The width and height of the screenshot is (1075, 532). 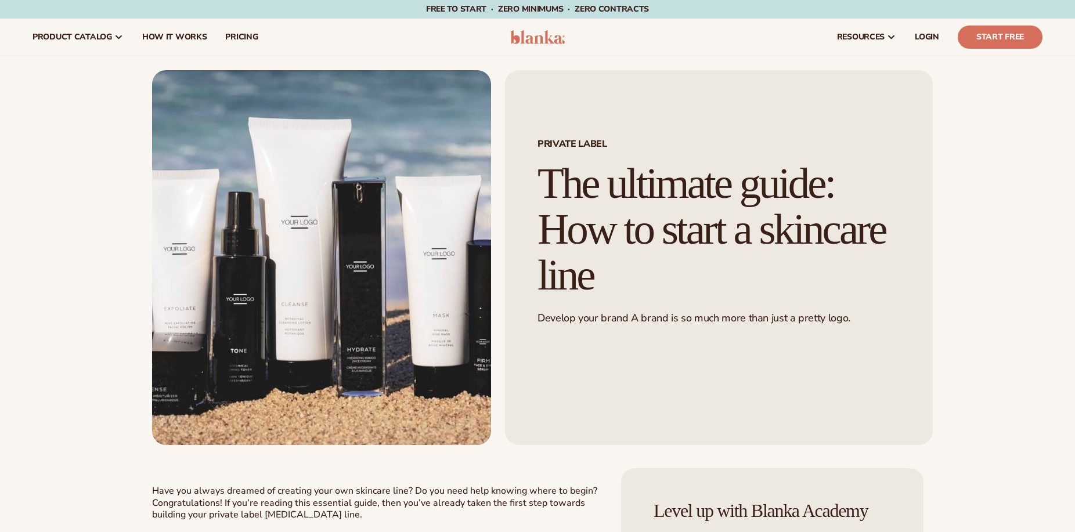 I want to click on span: Have you always dreamed of creating your own skincare line? Do you need help knowing where to beg..., so click(x=374, y=503).